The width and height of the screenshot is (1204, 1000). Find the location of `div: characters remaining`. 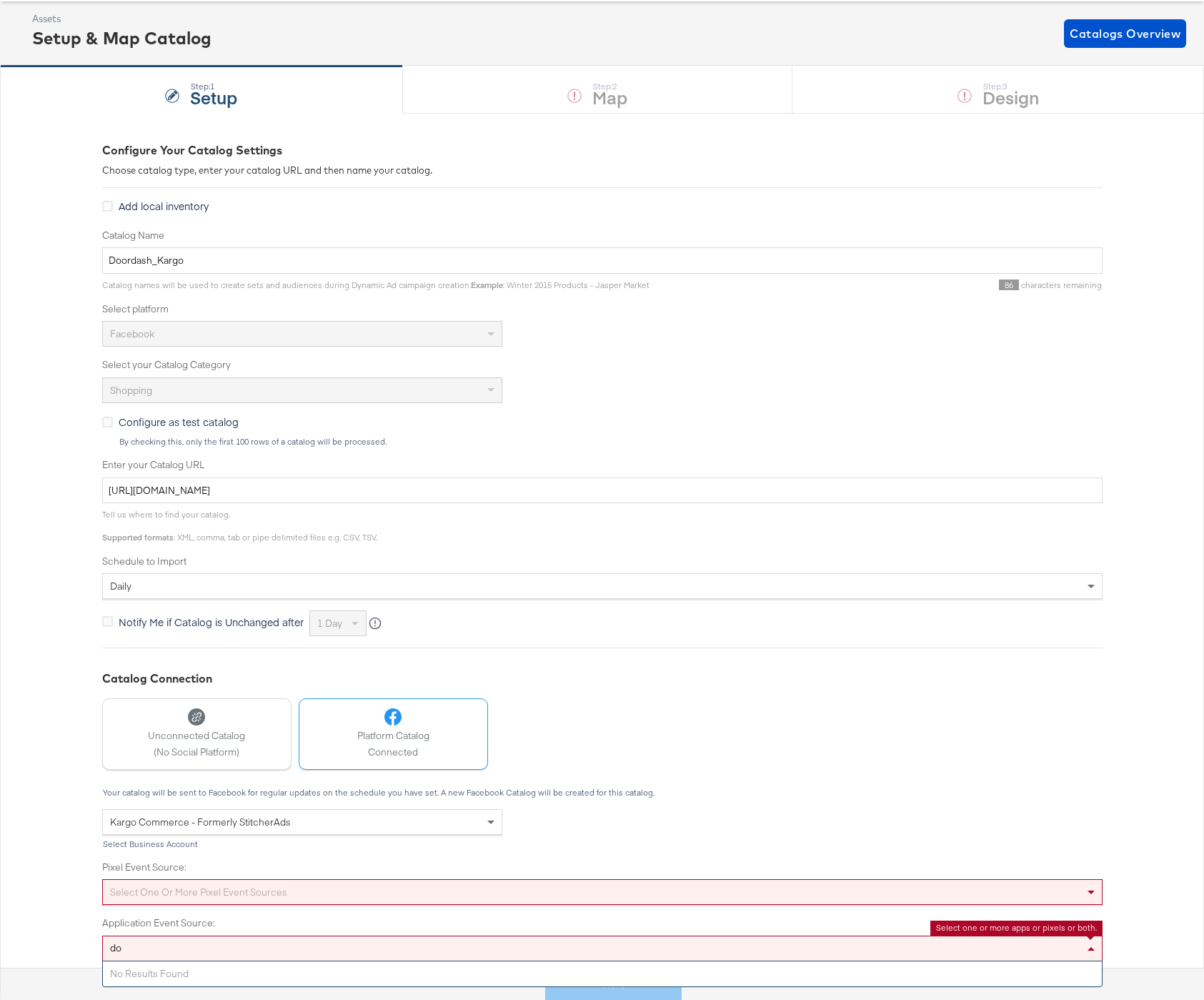

div: characters remaining is located at coordinates (876, 285).